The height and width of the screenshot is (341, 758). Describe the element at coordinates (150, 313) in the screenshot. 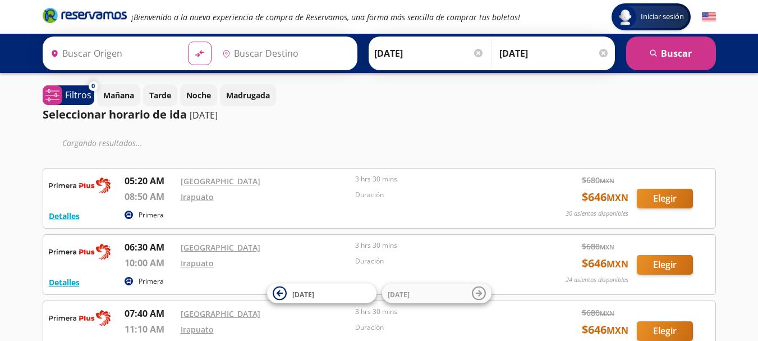

I see `p: 07:40 AM` at that location.